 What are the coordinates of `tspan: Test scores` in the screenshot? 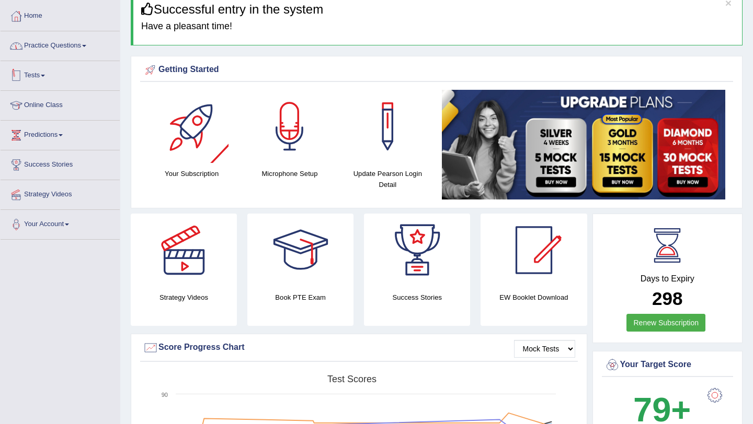 It's located at (352, 379).